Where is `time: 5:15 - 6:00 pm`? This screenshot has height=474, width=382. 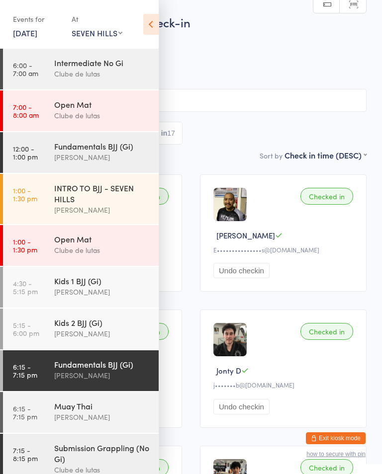
time: 5:15 - 6:00 pm is located at coordinates (26, 329).